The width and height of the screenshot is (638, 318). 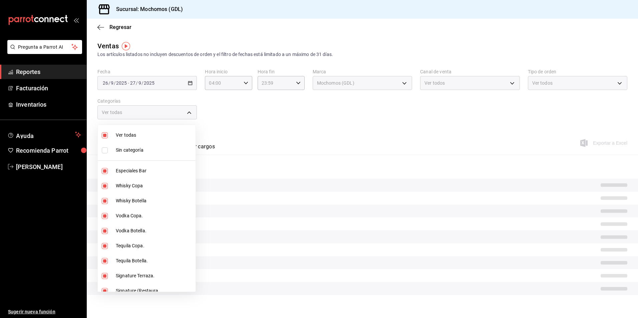 What do you see at coordinates (154, 186) in the screenshot?
I see `span: Whisky Copa` at bounding box center [154, 186].